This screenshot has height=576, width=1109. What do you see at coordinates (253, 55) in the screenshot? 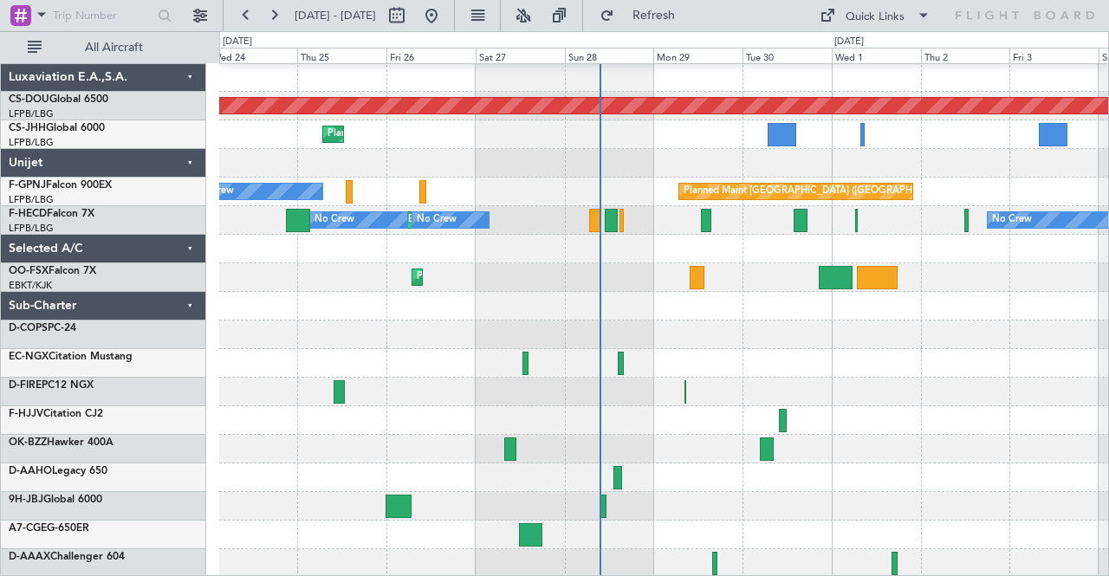
I see `div: Wed 24` at bounding box center [253, 55].